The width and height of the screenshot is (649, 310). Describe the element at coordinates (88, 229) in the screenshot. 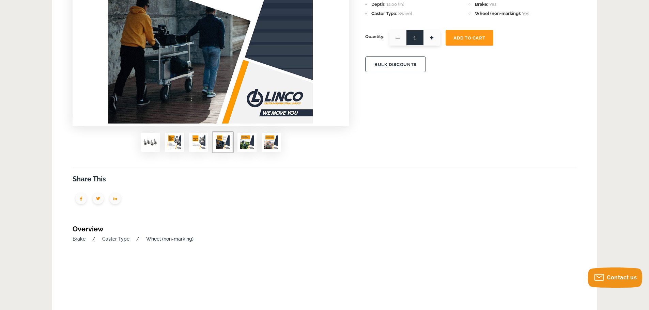

I see `a: Overview` at that location.